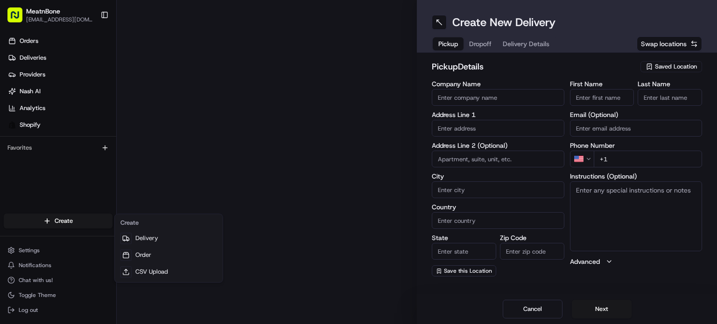 This screenshot has height=324, width=717. Describe the element at coordinates (532, 309) in the screenshot. I see `button: Cancel` at that location.